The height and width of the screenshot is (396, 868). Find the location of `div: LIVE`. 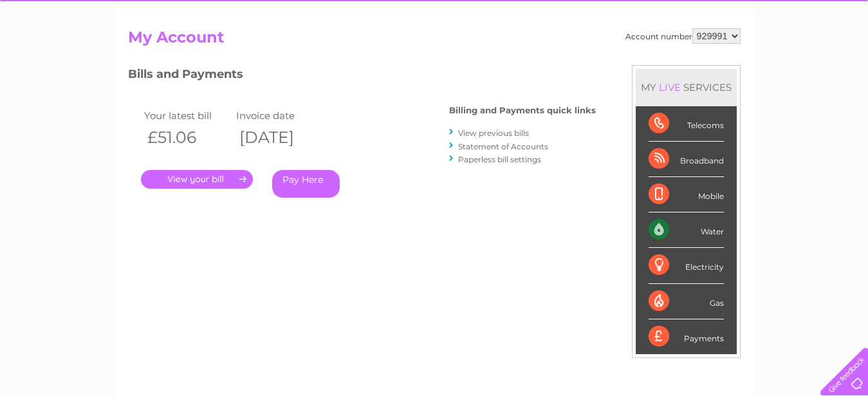

div: LIVE is located at coordinates (670, 87).